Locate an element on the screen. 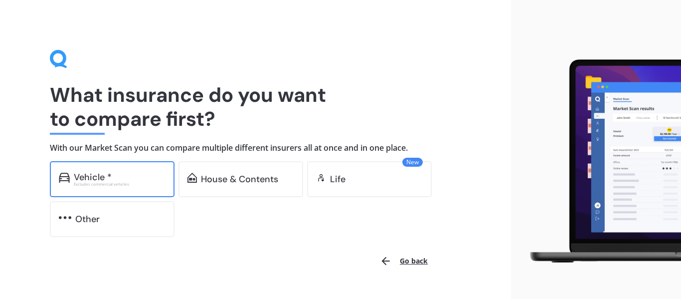 The height and width of the screenshot is (299, 681). span: New is located at coordinates (412, 162).